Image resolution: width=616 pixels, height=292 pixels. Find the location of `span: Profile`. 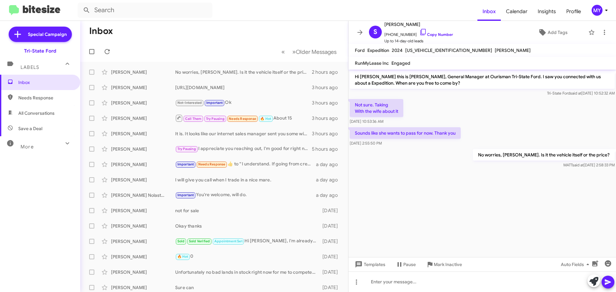

span: Profile is located at coordinates (573, 12).